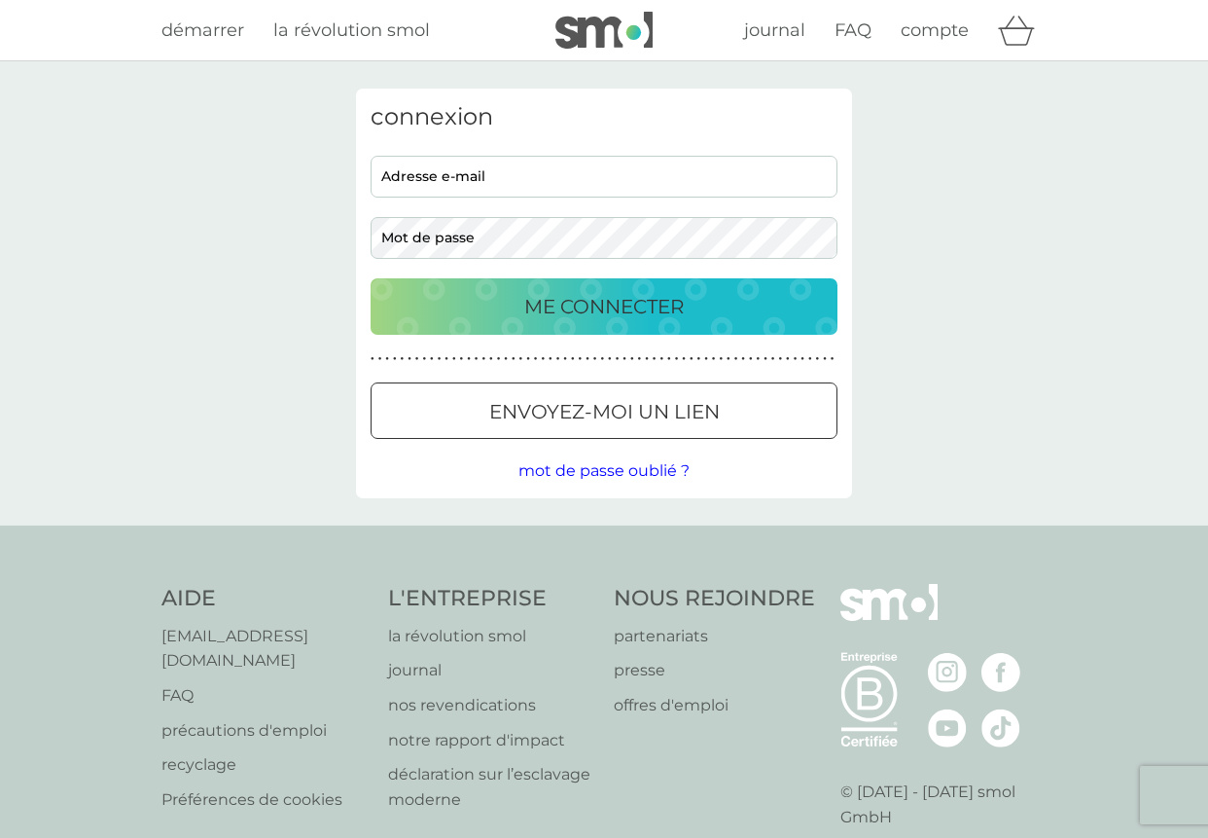  I want to click on p: presse, so click(714, 670).